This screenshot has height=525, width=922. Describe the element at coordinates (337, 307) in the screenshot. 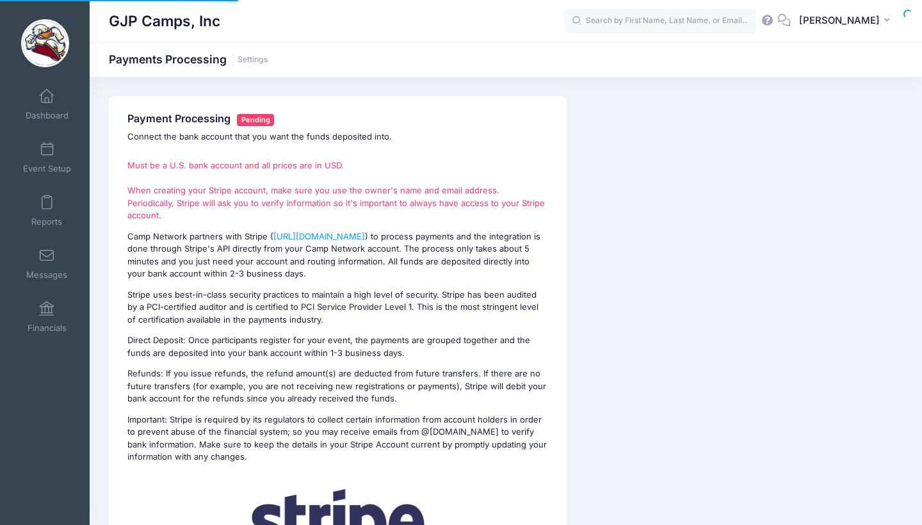

I see `p: Stripe uses best-in-class security practices to maintain a high level of security. Stripe has bee...` at that location.